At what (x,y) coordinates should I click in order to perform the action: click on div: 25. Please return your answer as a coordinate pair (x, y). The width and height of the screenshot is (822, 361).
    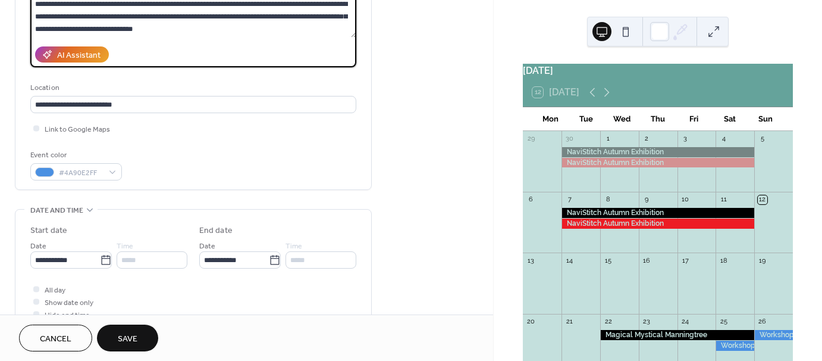
    Looking at the image, I should click on (724, 321).